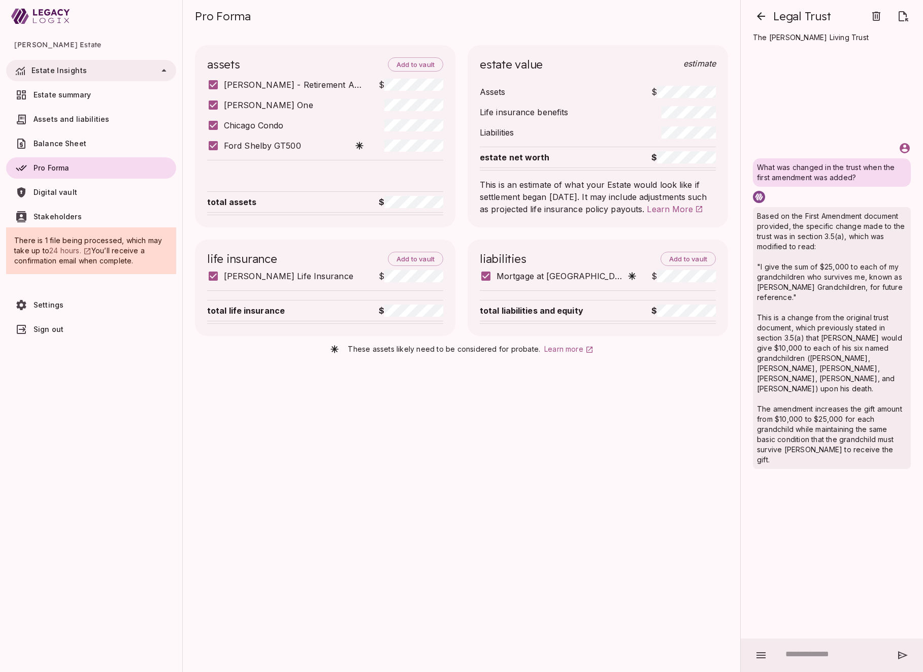 Image resolution: width=923 pixels, height=672 pixels. What do you see at coordinates (223, 64) in the screenshot?
I see `span: assets` at bounding box center [223, 64].